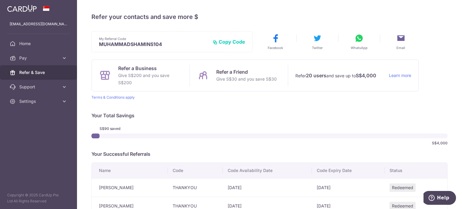 This screenshot has width=462, height=209. What do you see at coordinates (340, 75) in the screenshot?
I see `p: Refer and save up to` at bounding box center [340, 75].